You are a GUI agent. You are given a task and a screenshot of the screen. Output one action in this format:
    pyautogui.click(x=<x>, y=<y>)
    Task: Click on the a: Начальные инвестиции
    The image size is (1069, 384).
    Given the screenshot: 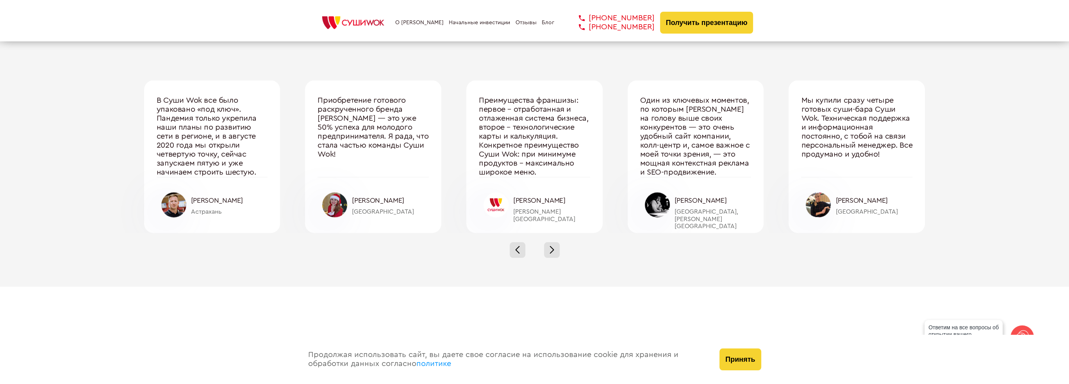 What is the action you would take?
    pyautogui.click(x=479, y=23)
    